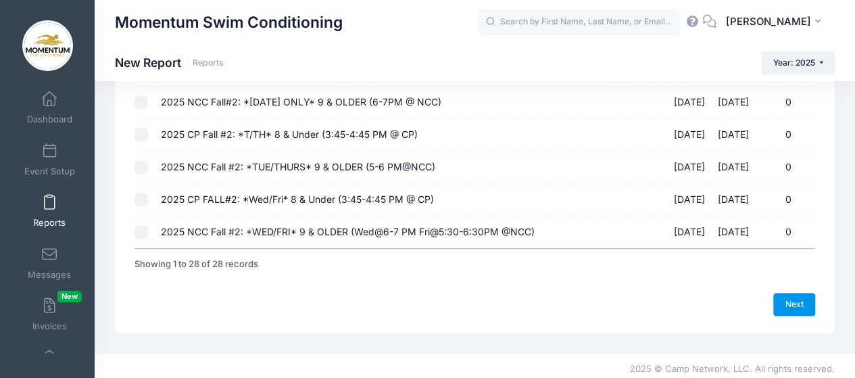  Describe the element at coordinates (47, 45) in the screenshot. I see `img: Momentum Swim Conditioning` at that location.